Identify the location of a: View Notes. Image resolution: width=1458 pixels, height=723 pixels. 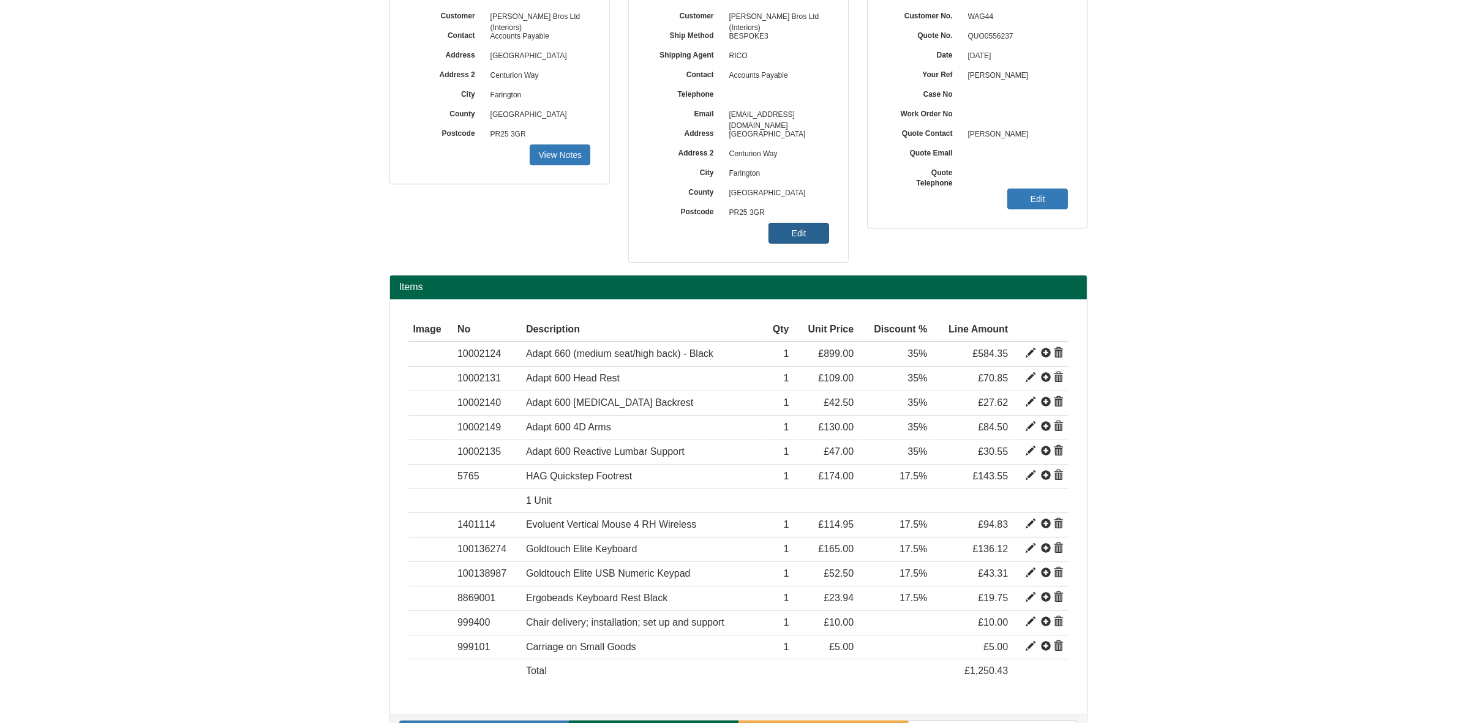
(560, 155).